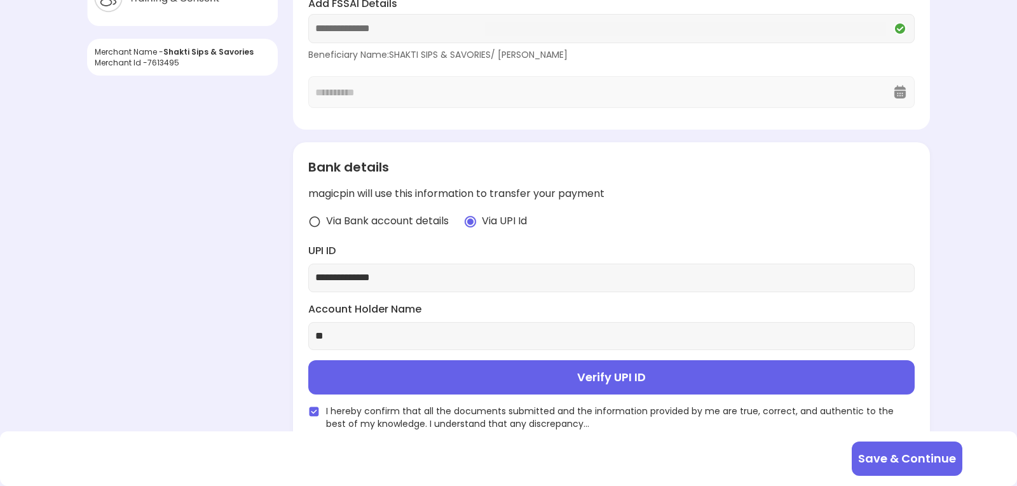 The width and height of the screenshot is (1017, 486). I want to click on img: Q2VREkDUCX-Nh97kZdnvclHTixewBtwTiuomQU4ttMKm5pUNxe9W_NURYrLCGq_Mmv0UDstOKswiepyQhkhj-wqMpwXa6YfHU..., so click(900, 29).